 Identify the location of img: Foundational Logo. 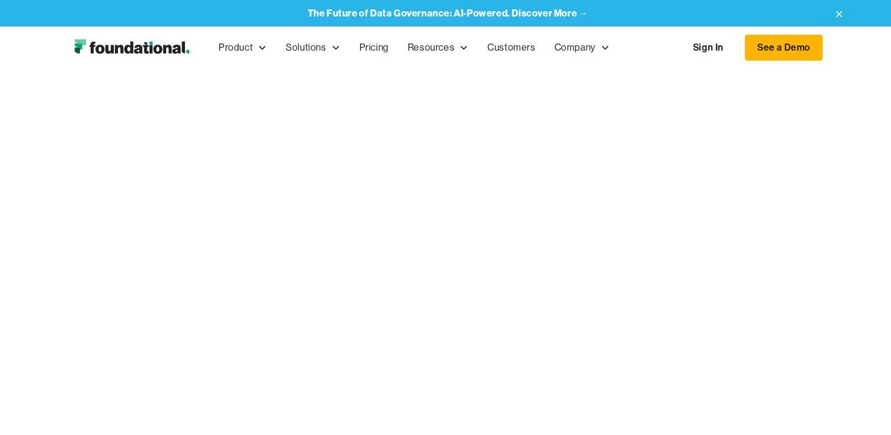
(131, 48).